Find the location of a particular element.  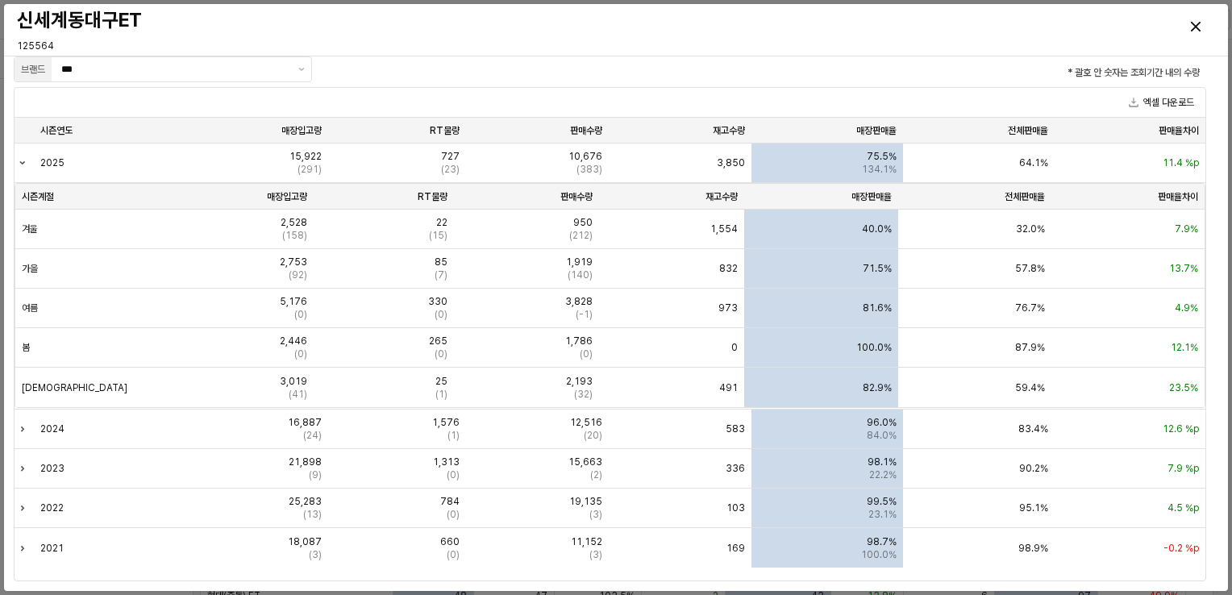

span: 87.9% is located at coordinates (1029, 347).